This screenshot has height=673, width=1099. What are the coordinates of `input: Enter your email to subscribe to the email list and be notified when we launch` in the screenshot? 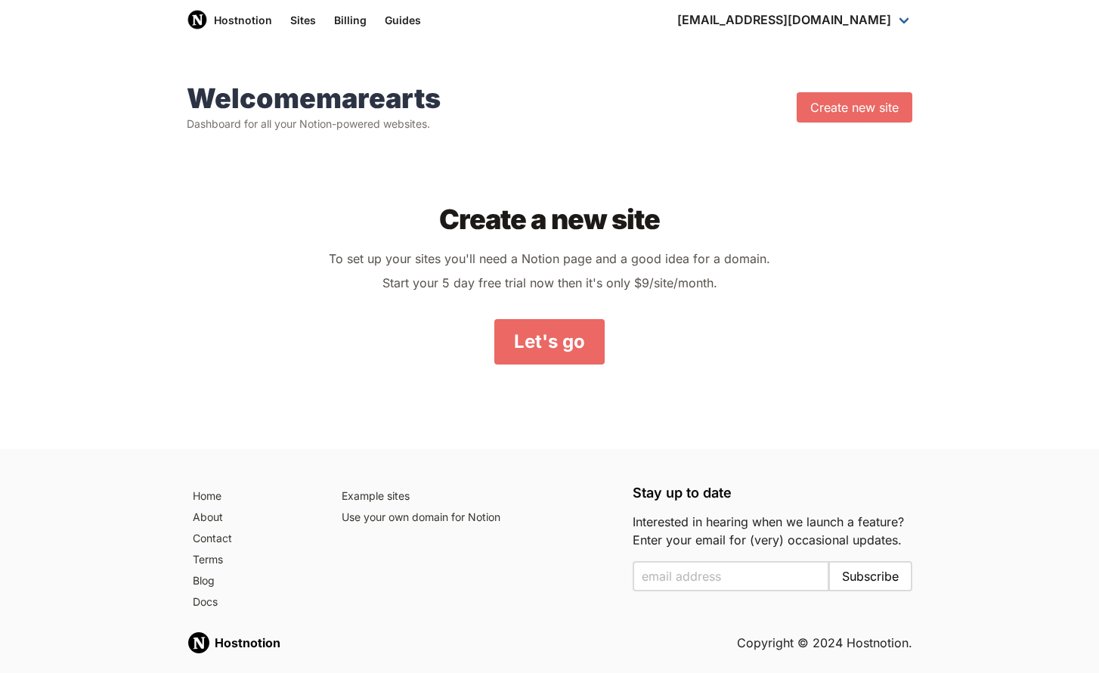 It's located at (731, 576).